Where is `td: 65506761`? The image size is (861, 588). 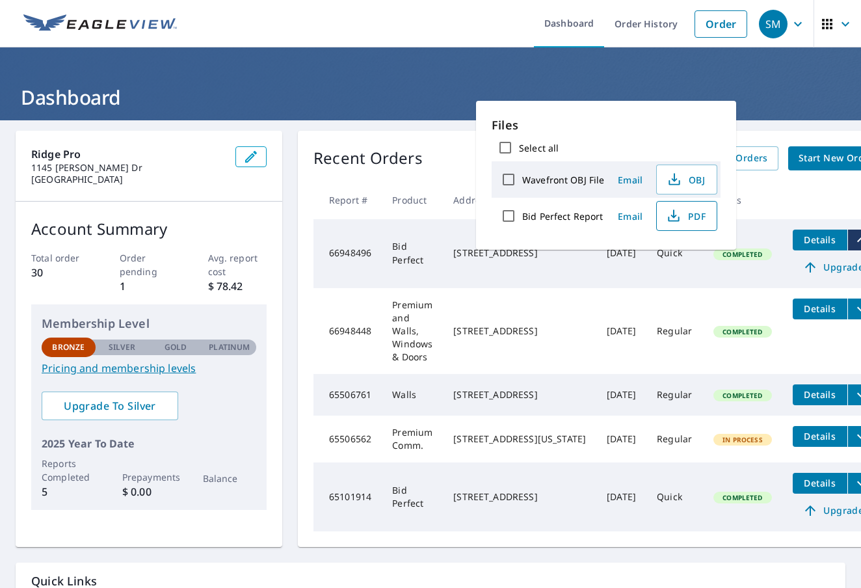
td: 65506761 is located at coordinates (347, 395).